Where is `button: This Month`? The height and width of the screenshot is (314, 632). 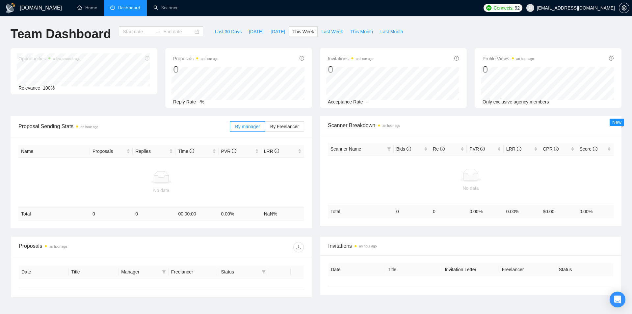 button: This Month is located at coordinates (361, 32).